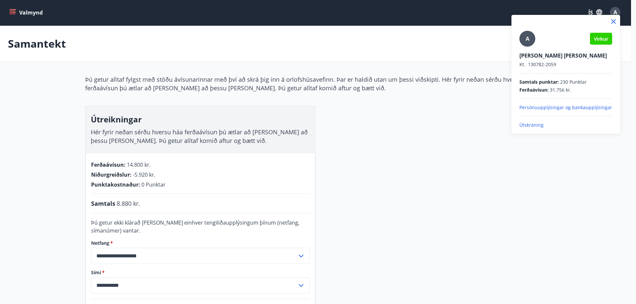 The image size is (636, 304). Describe the element at coordinates (522, 64) in the screenshot. I see `font: Kt.` at that location.